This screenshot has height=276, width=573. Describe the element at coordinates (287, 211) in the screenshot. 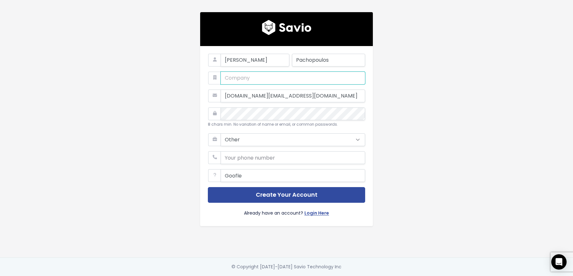

I see `div: Already have an account?` at that location.